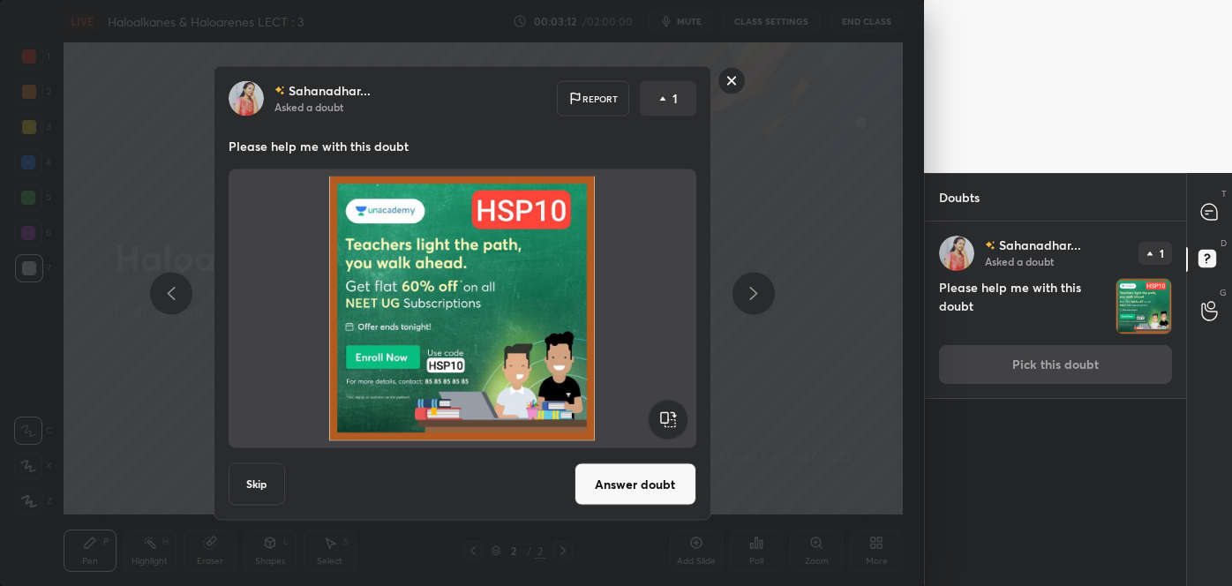 This screenshot has height=586, width=1232. I want to click on p: Doubts, so click(959, 197).